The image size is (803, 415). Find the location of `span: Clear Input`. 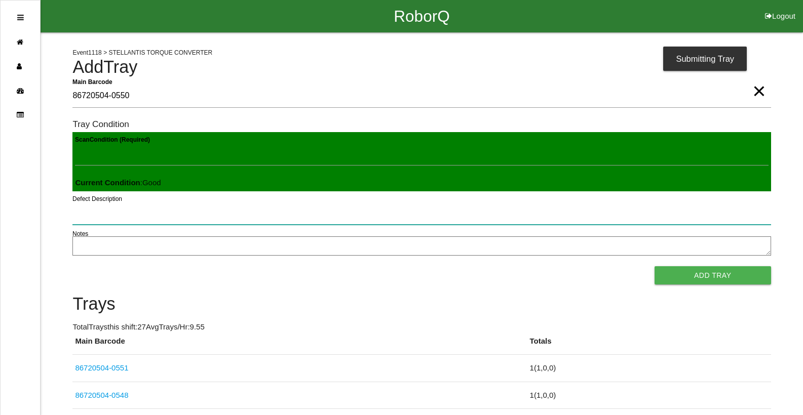

span: Clear Input is located at coordinates (759, 81).